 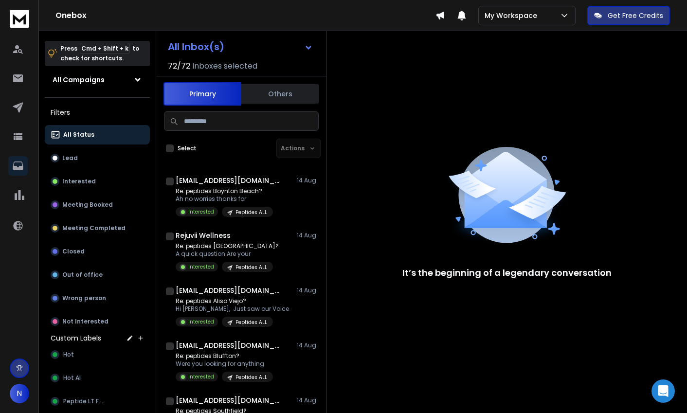 What do you see at coordinates (76, 338) in the screenshot?
I see `h3: Custom Labels` at bounding box center [76, 338].